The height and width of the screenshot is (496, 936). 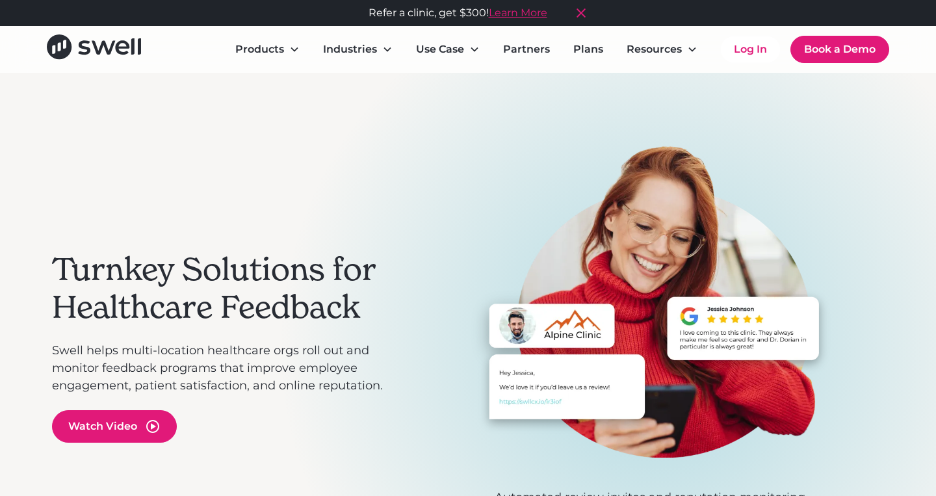 What do you see at coordinates (103, 426) in the screenshot?
I see `div: Watch Video` at bounding box center [103, 426].